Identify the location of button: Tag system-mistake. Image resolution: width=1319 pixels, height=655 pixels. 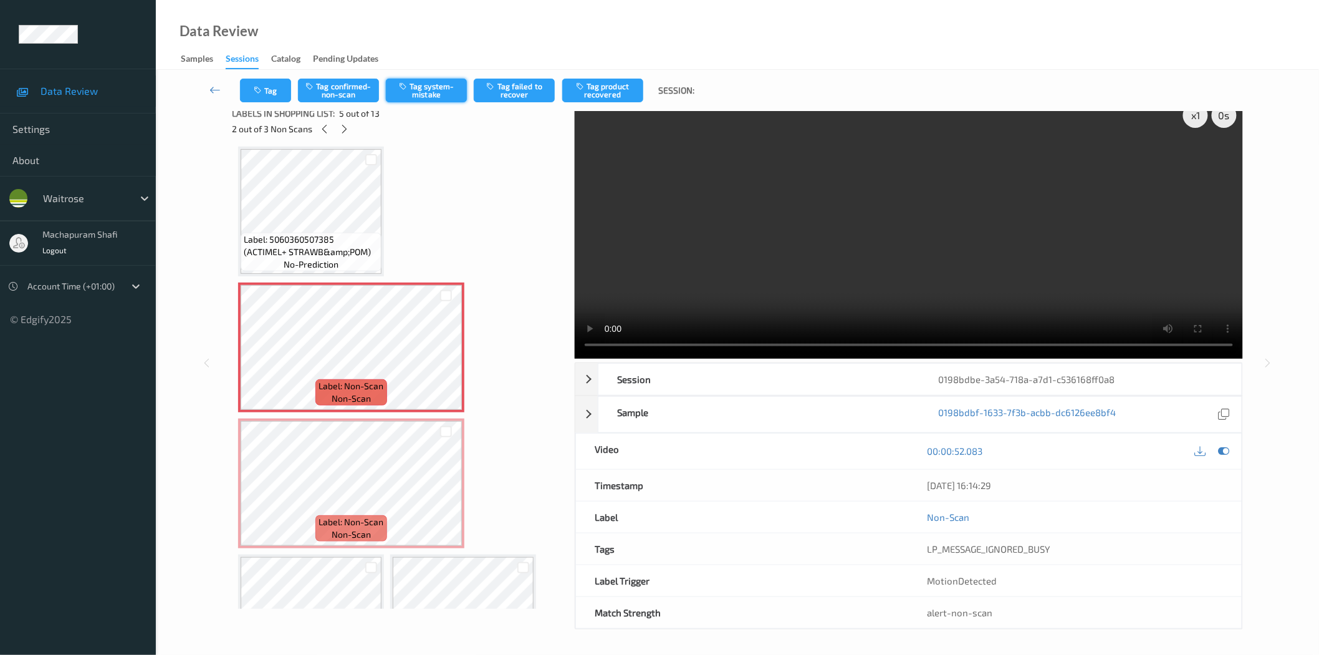
(426, 90).